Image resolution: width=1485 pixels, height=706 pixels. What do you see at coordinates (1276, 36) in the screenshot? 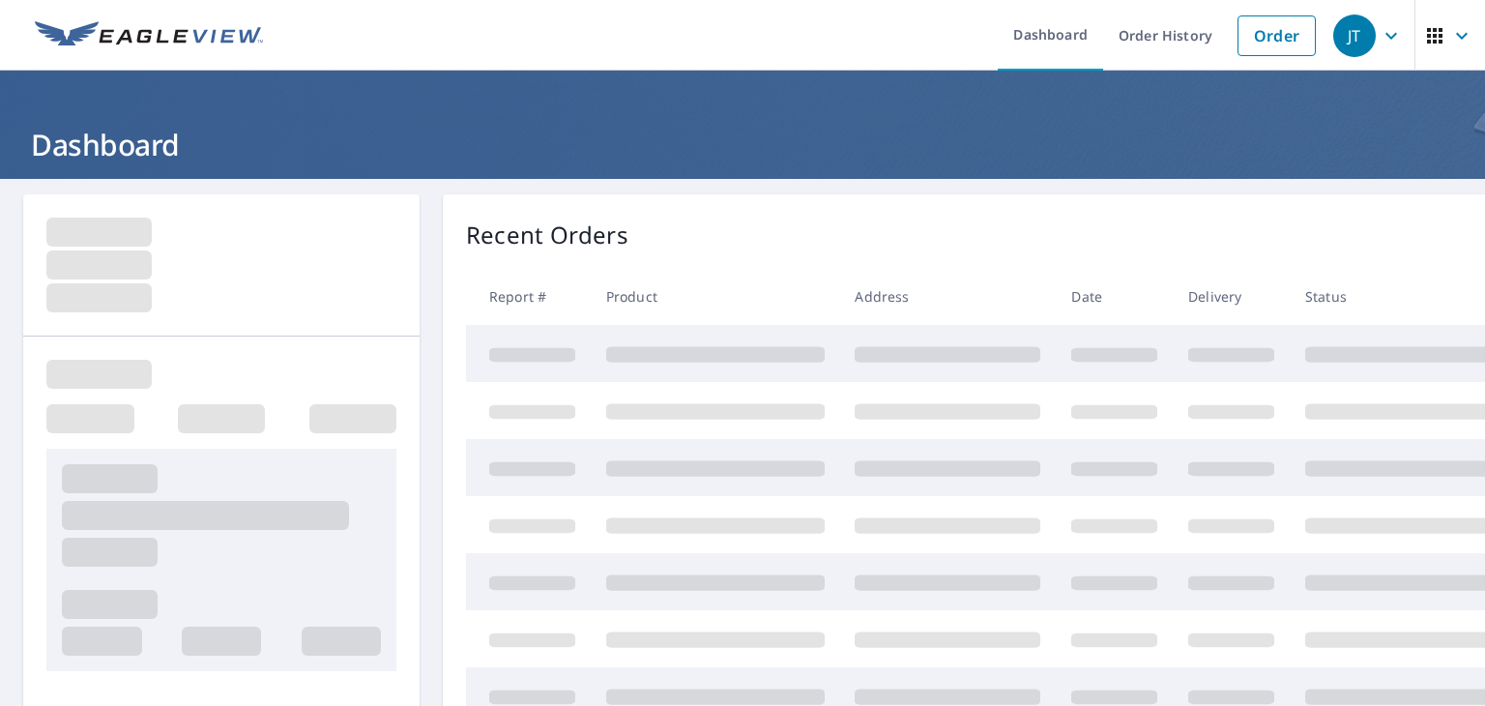
I see `a: Order` at bounding box center [1276, 36].